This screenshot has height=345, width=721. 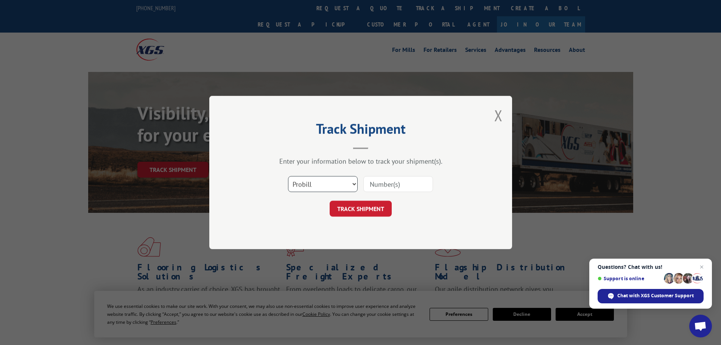 I want to click on div: Open chat, so click(x=700, y=326).